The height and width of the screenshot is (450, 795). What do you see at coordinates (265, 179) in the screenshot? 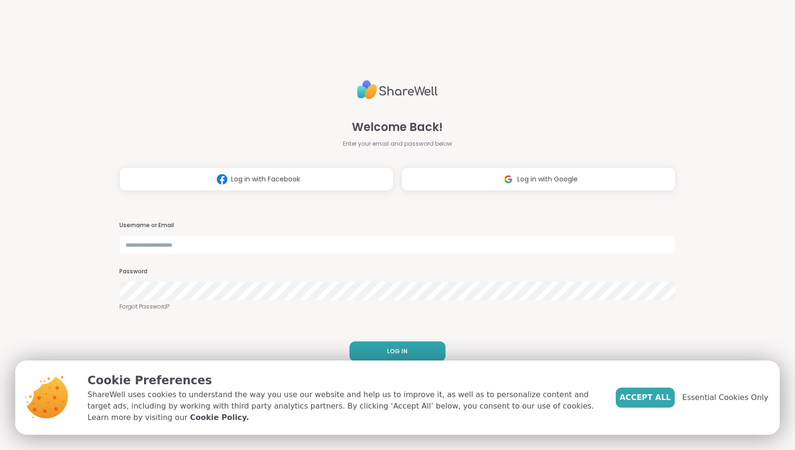
I see `span: Log in with Facebook` at bounding box center [265, 179].